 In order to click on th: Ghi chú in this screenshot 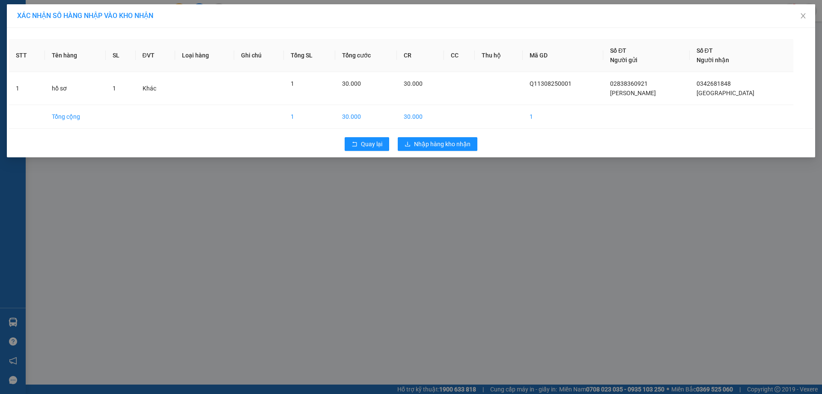, I will do `click(259, 55)`.